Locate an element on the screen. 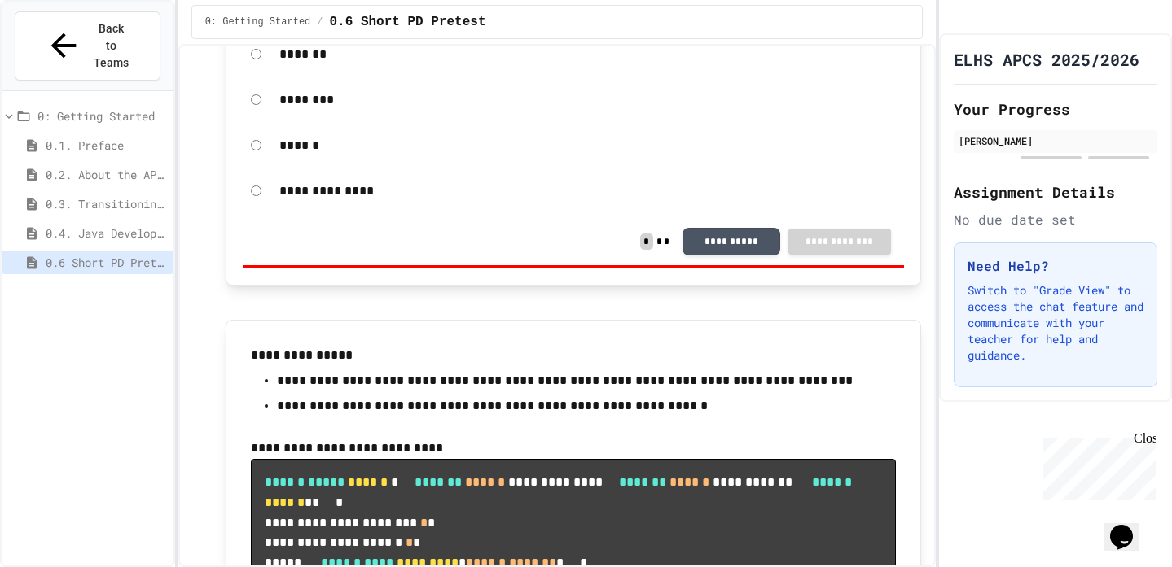 The width and height of the screenshot is (1172, 567). h1: ELHS APCS 2025/2026 is located at coordinates (1046, 59).